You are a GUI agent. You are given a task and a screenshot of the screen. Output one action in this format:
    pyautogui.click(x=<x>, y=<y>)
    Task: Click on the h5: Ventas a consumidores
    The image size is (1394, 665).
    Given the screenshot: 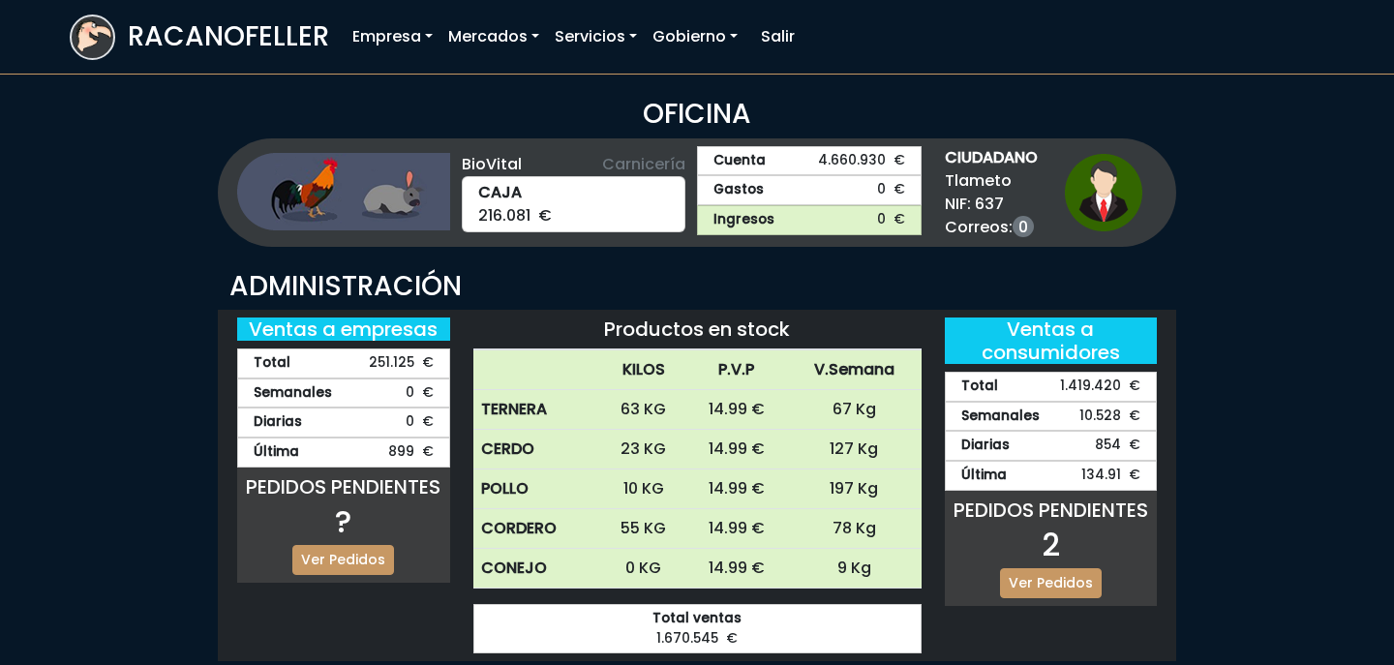 What is the action you would take?
    pyautogui.click(x=1051, y=341)
    